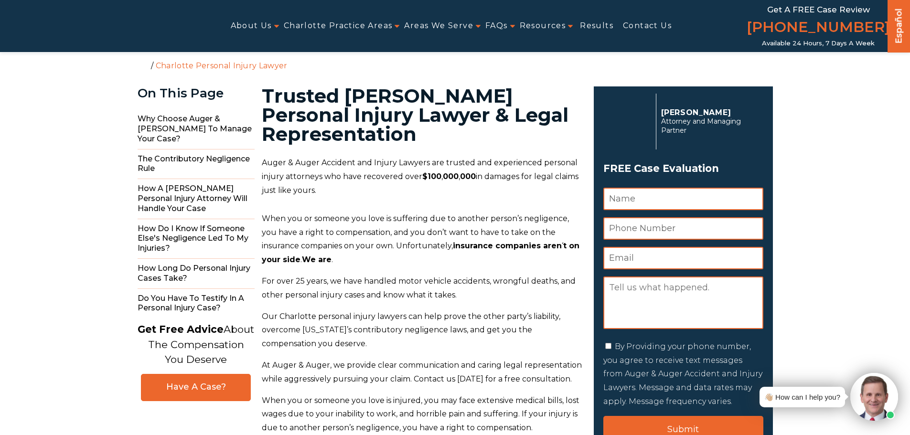 The height and width of the screenshot is (435, 910). Describe the element at coordinates (196, 304) in the screenshot. I see `span: Do You Have to Testify in a Personal Injury Case?` at that location.